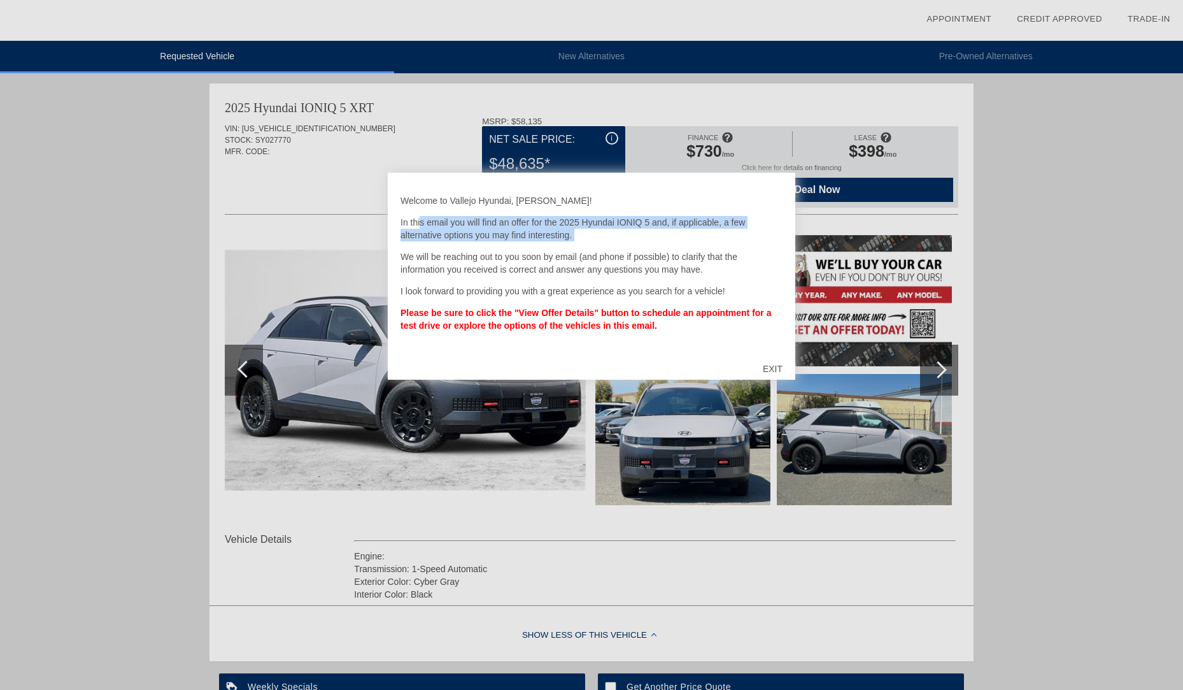 The image size is (1183, 690). I want to click on a: Appointment, so click(959, 18).